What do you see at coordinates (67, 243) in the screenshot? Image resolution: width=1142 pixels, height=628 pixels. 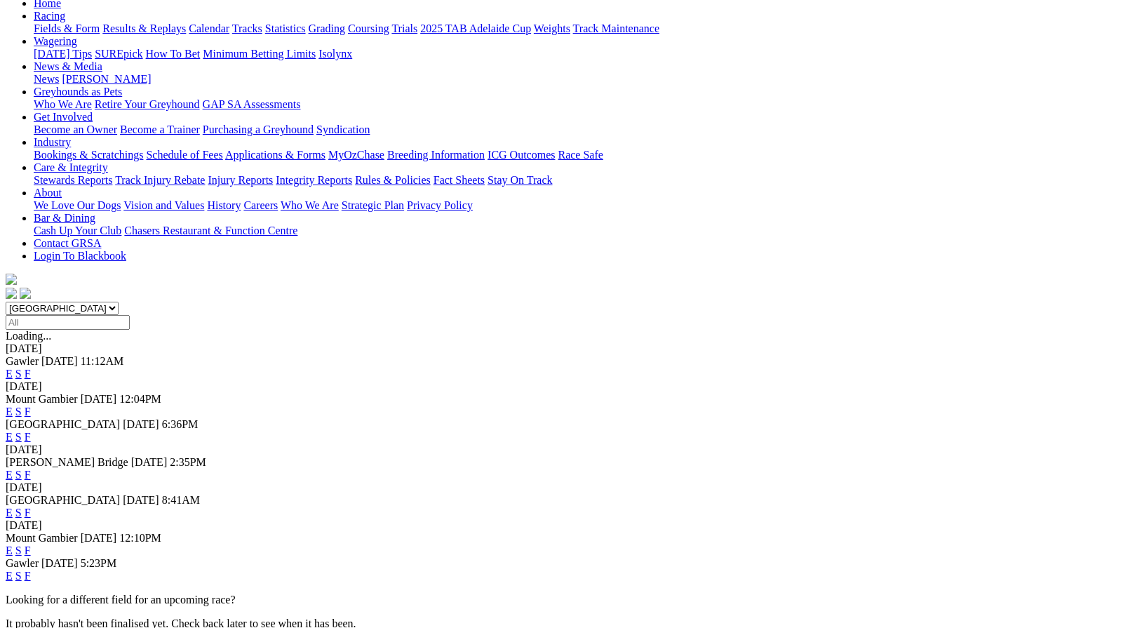 I see `a: Contact GRSA` at bounding box center [67, 243].